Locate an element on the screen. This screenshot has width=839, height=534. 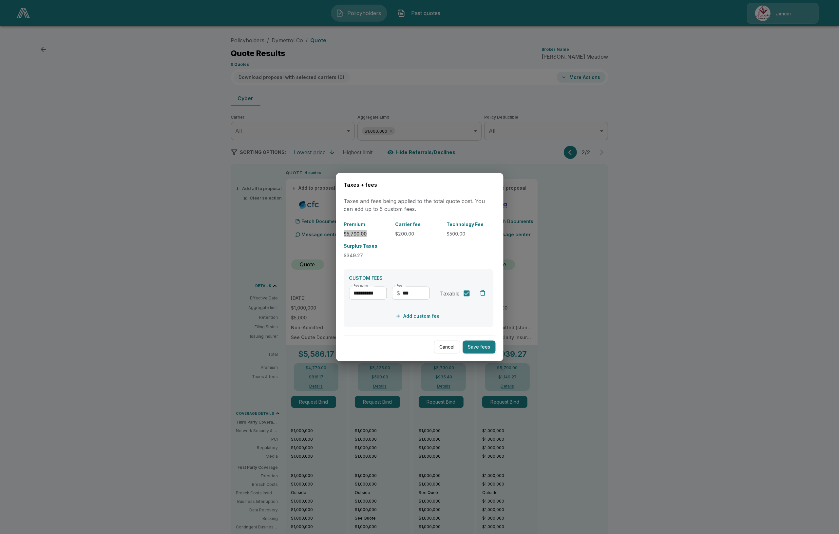
button: Cancel is located at coordinates (447, 347).